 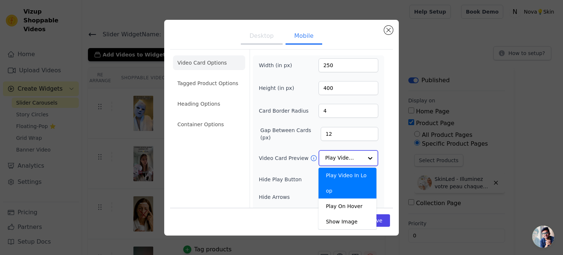 I want to click on button: Mobile, so click(x=304, y=37).